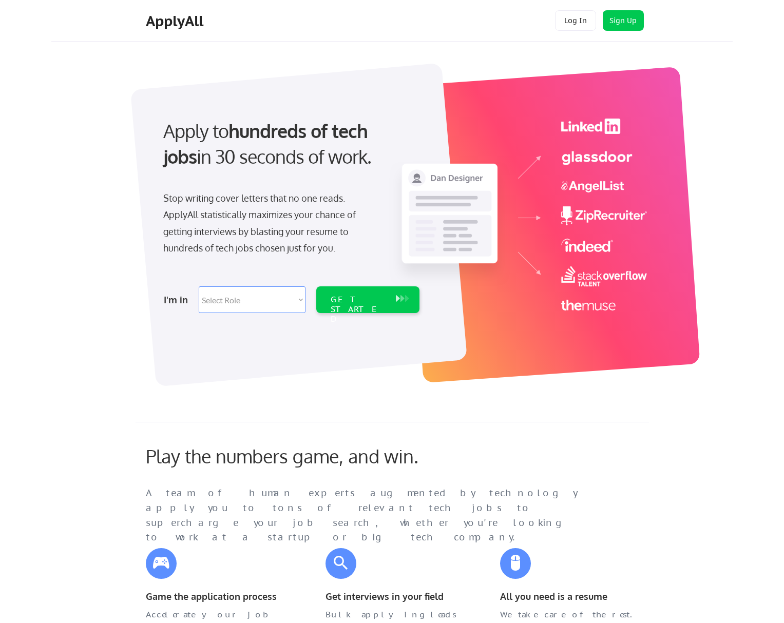  What do you see at coordinates (372, 515) in the screenshot?
I see `div: A team of human experts augmented by technology apply you to tons of relevant tech jobs to superc...` at bounding box center [372, 515].